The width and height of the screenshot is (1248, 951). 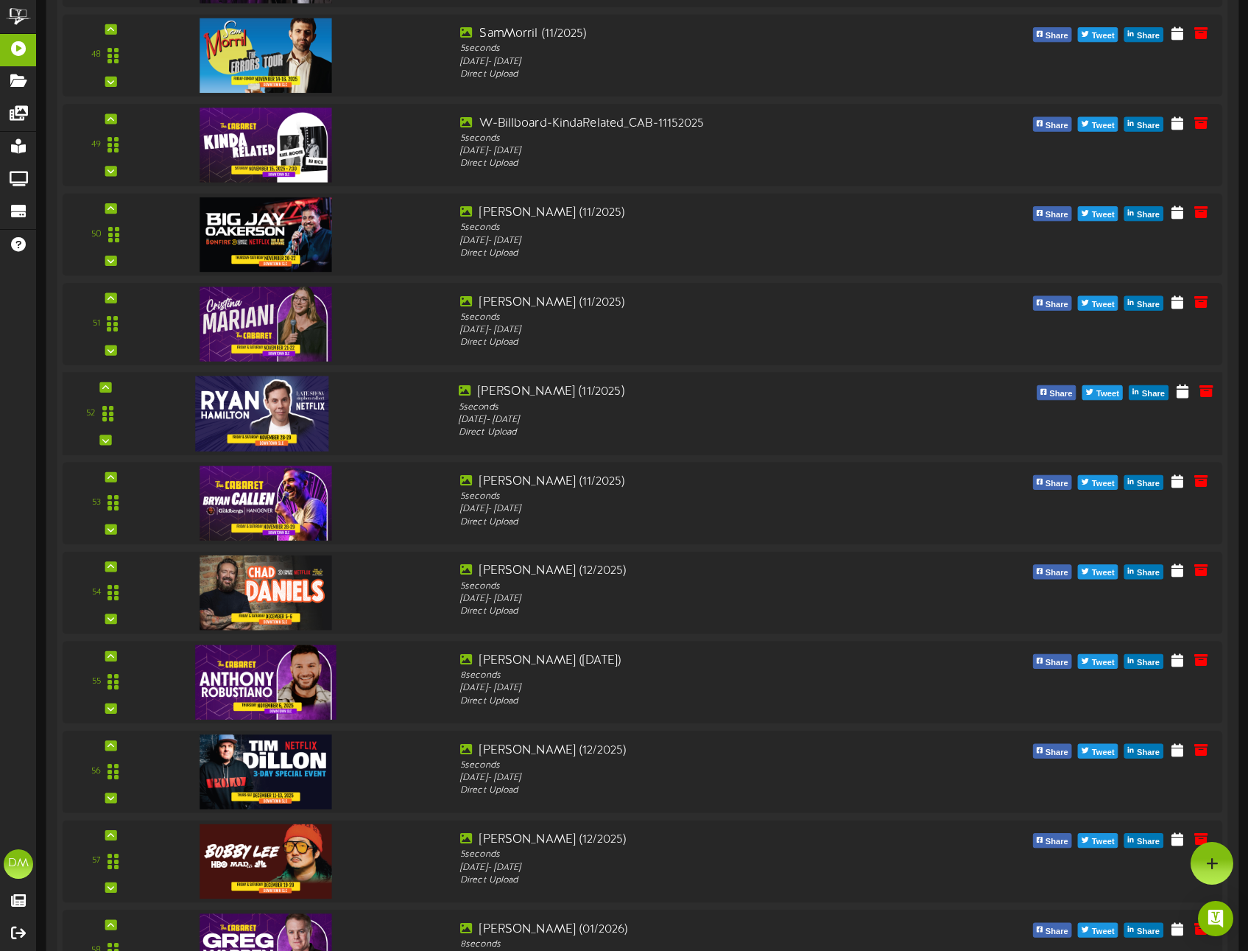 What do you see at coordinates (266, 771) in the screenshot?
I see `img: bb3a0a73-b722-41b7-a9b2-e03e1fc479b9.jpg` at bounding box center [266, 771].